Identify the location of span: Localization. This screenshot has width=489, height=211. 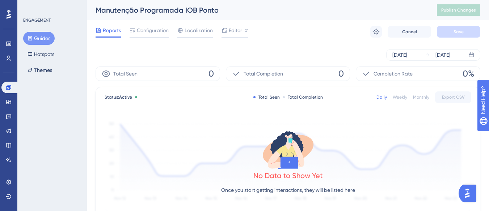
(199, 30).